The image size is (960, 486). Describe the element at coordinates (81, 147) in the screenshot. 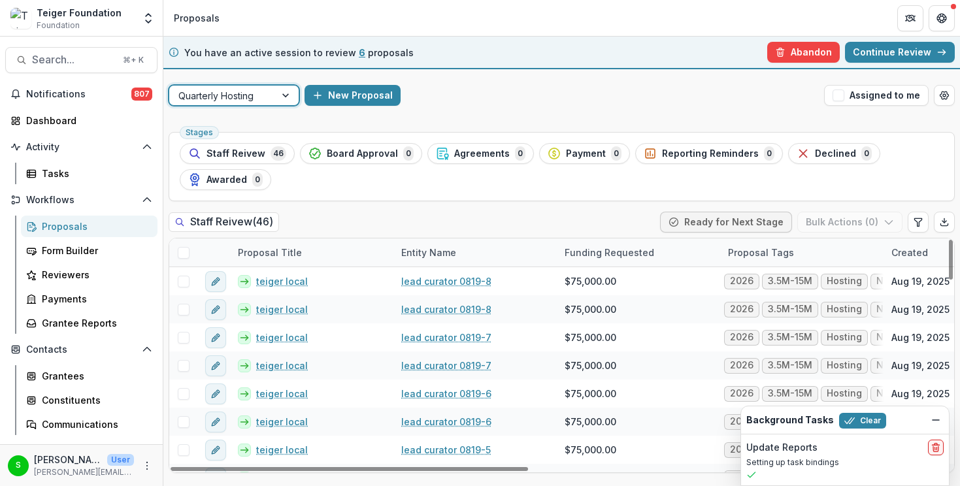

I see `span: Activity` at that location.